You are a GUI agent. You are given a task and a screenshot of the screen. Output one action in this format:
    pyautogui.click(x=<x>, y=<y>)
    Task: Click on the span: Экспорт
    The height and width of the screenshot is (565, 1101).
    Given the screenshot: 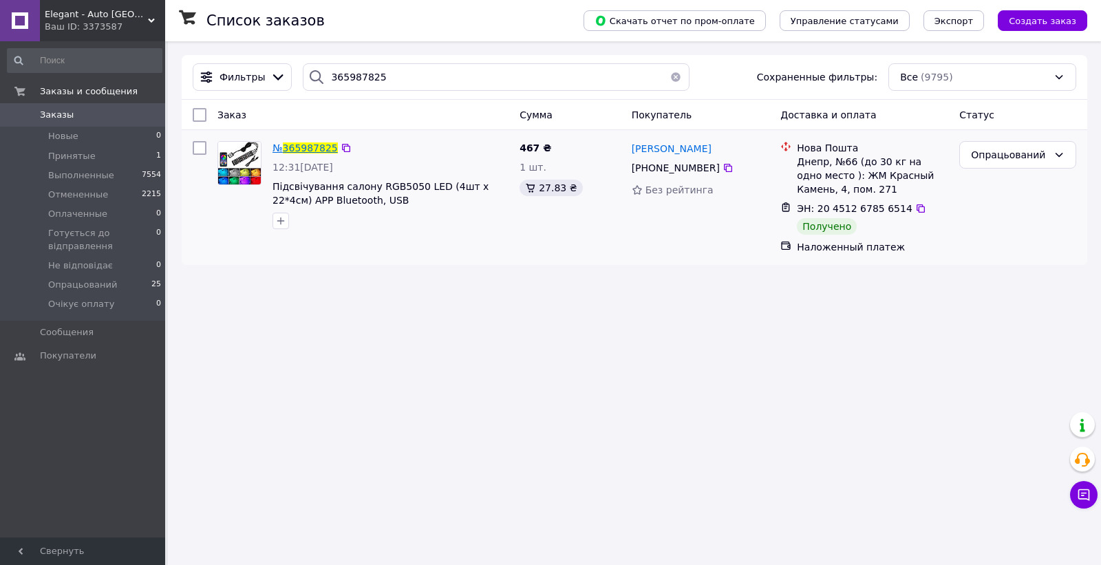 What is the action you would take?
    pyautogui.click(x=954, y=21)
    